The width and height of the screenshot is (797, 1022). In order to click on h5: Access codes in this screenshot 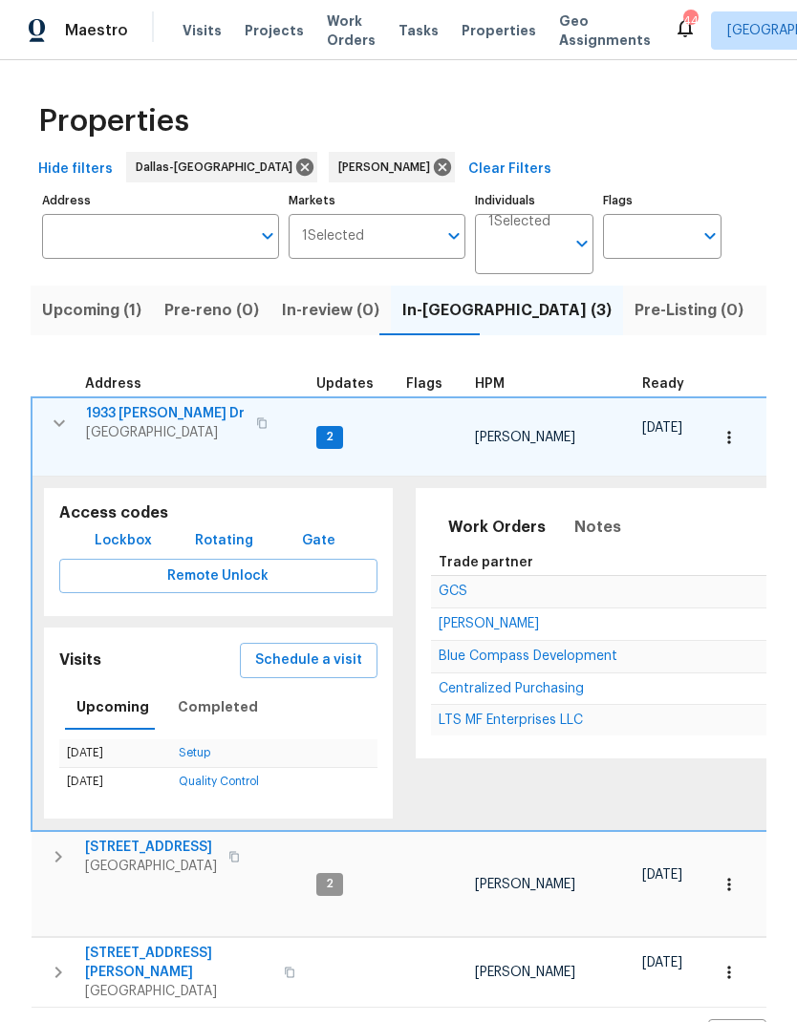, I will do `click(218, 513)`.